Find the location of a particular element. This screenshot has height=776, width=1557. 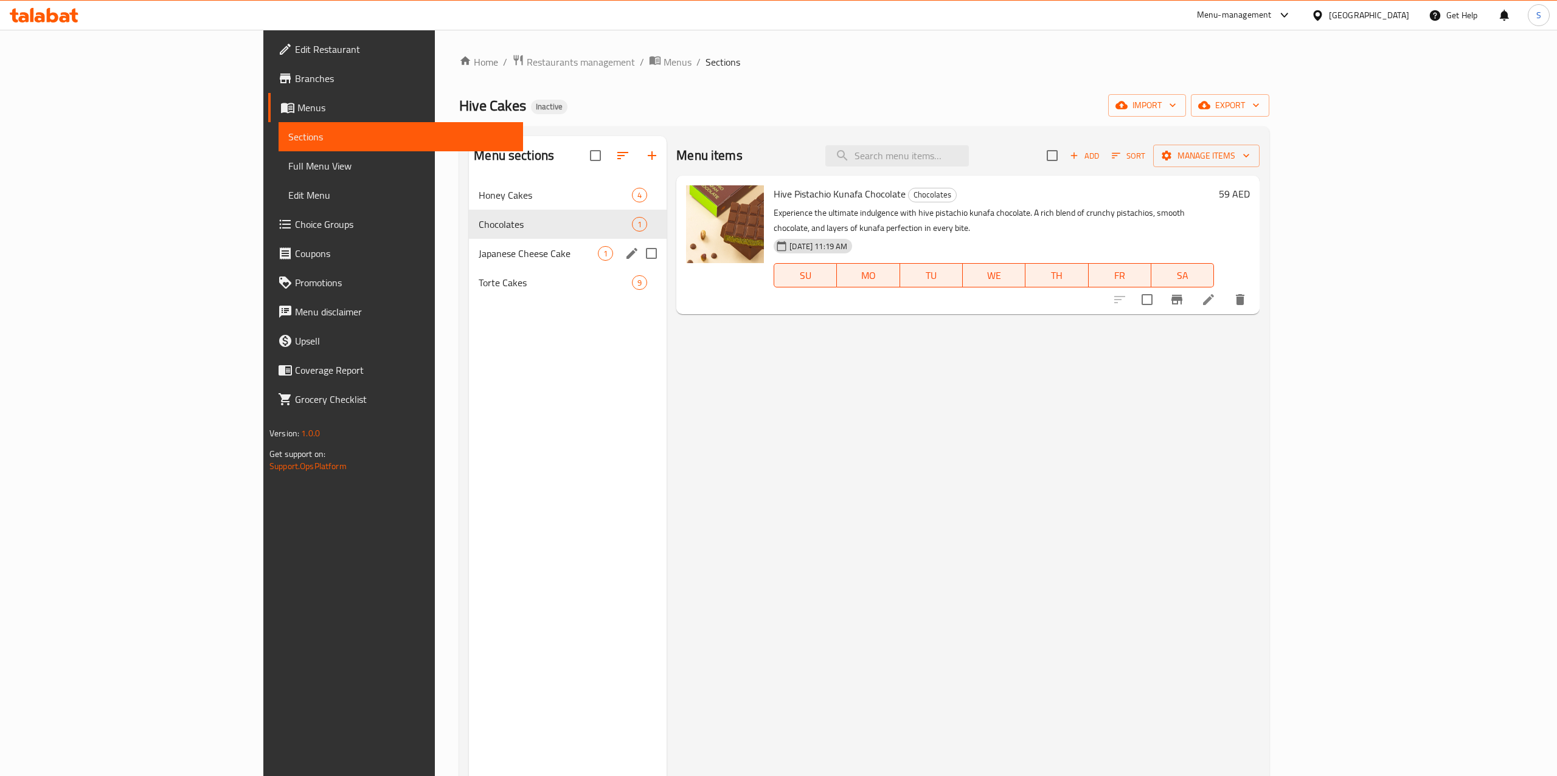

div: Japanese Cheese Cake1edit is located at coordinates (567, 254).